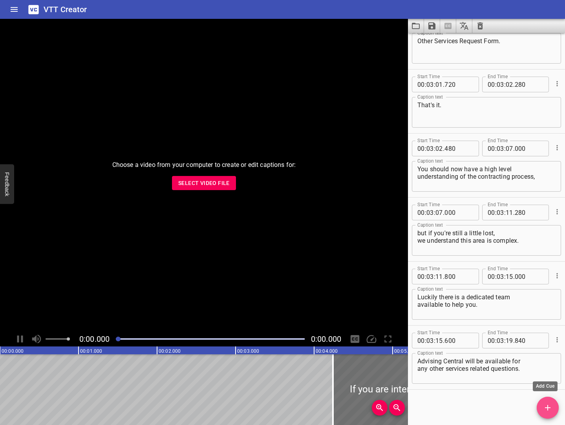 This screenshot has width=565, height=425. Describe the element at coordinates (487, 112) in the screenshot. I see `textarea: That's it.` at that location.